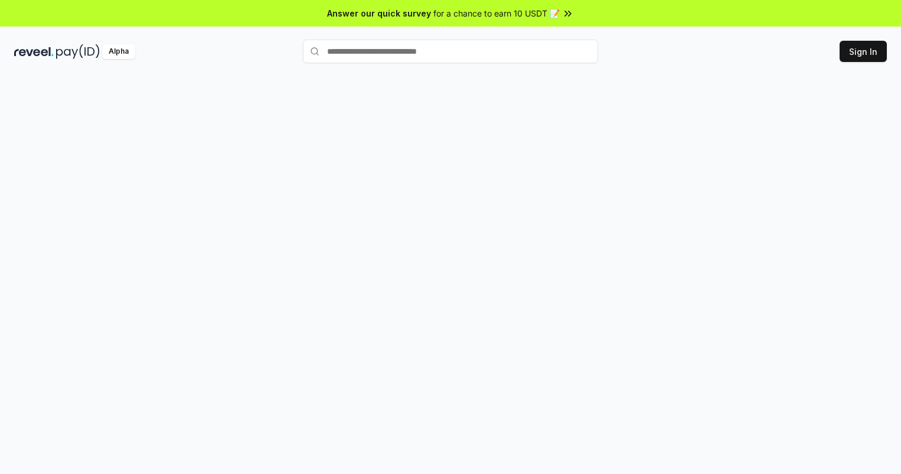 This screenshot has width=901, height=474. Describe the element at coordinates (34, 51) in the screenshot. I see `img: reveel_dark` at that location.